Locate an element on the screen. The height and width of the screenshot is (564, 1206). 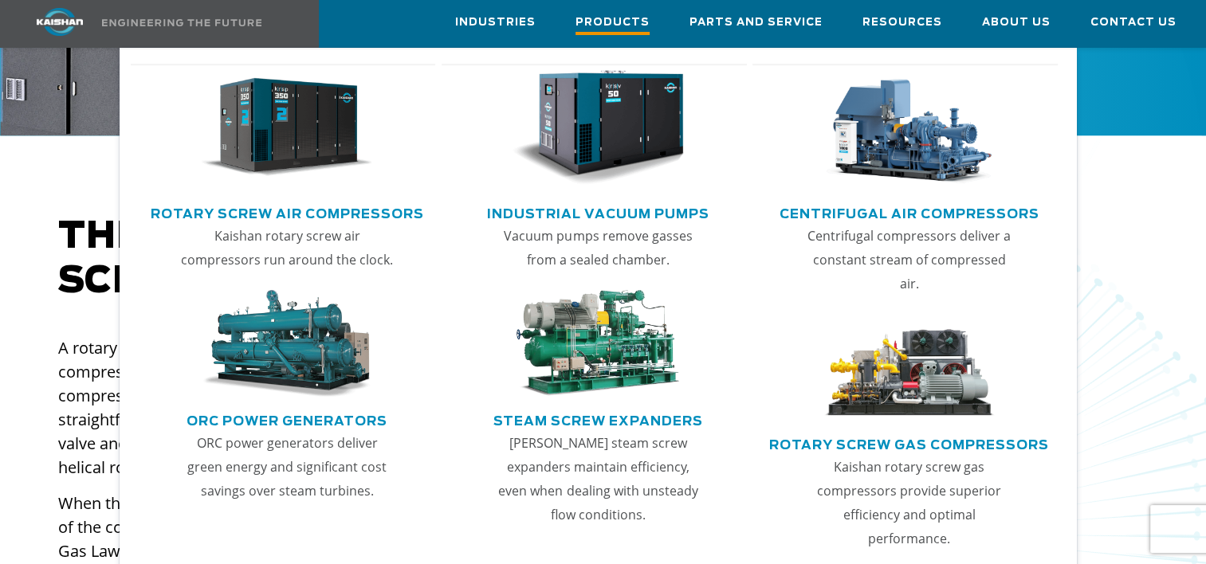
a: Industrial Vacuum Pumps is located at coordinates (598, 212).